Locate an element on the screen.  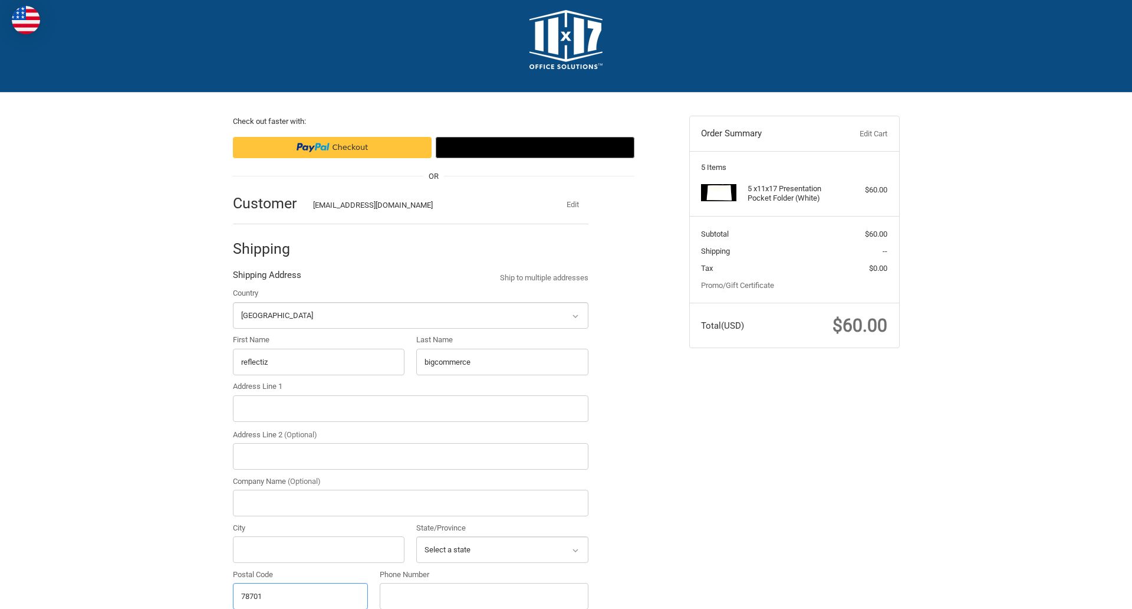
label: State/Province is located at coordinates (502, 528).